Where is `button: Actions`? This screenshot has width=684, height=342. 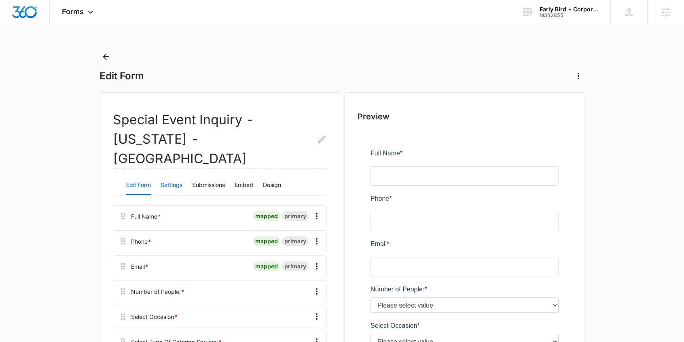
button: Actions is located at coordinates (578, 76).